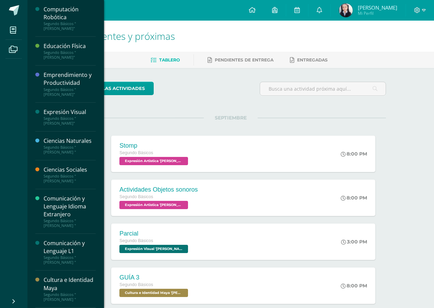 This screenshot has width=434, height=308. I want to click on div: Ciencias Naturales, so click(70, 141).